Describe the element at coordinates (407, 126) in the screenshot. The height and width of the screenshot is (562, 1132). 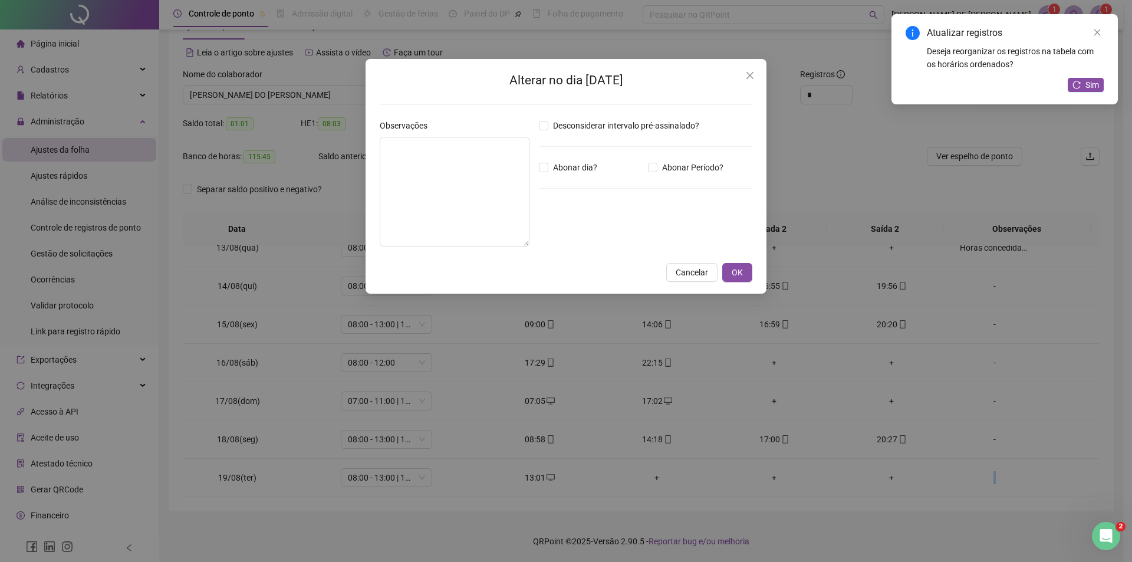
I see `label: Observações` at that location.